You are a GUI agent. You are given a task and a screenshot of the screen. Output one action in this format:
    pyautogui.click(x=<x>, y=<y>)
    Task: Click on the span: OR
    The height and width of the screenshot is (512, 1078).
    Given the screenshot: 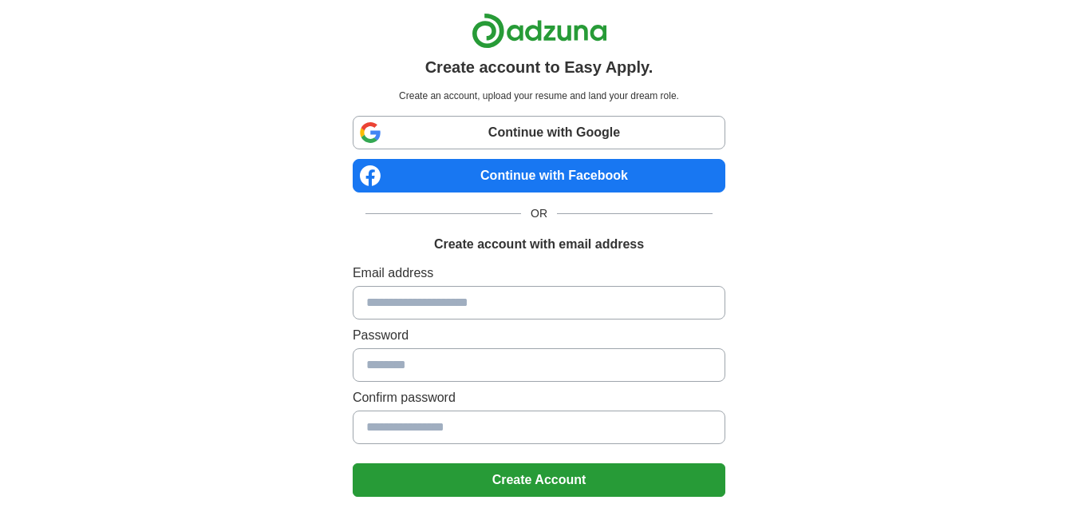 What is the action you would take?
    pyautogui.click(x=539, y=213)
    